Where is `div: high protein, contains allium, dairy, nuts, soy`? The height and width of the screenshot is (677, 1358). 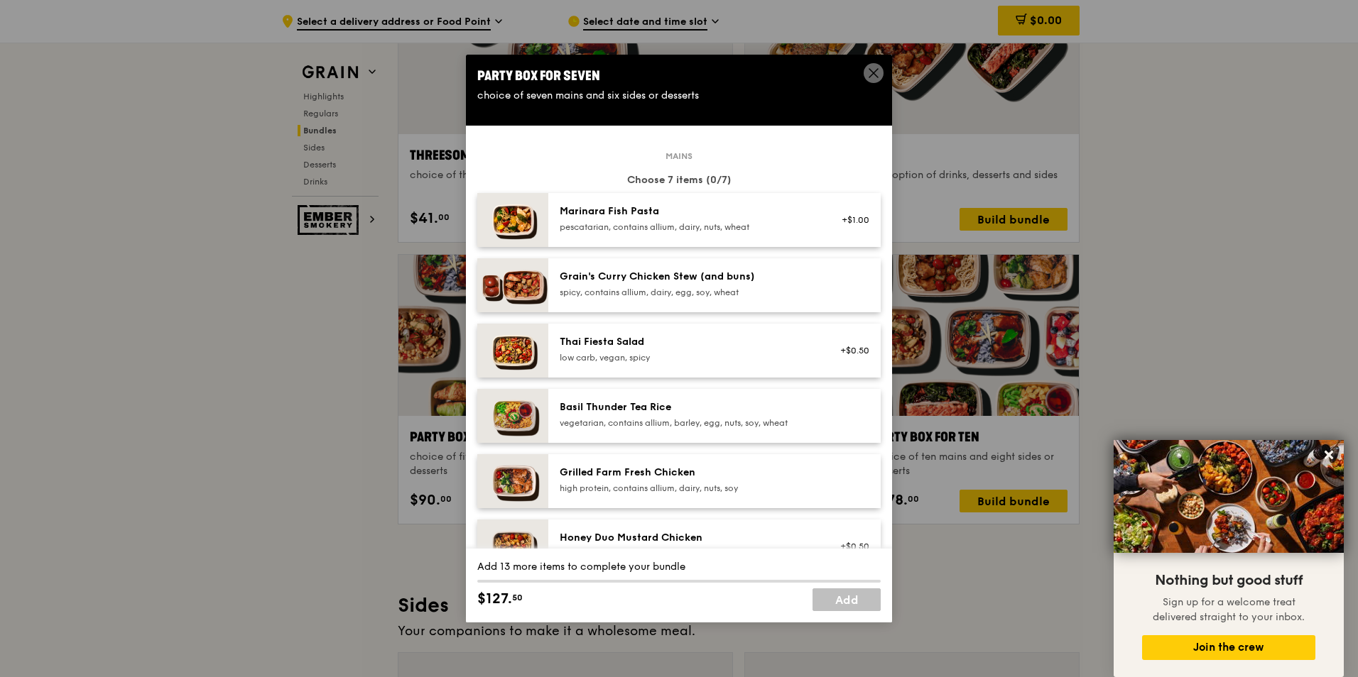 div: high protein, contains allium, dairy, nuts, soy is located at coordinates (687, 489).